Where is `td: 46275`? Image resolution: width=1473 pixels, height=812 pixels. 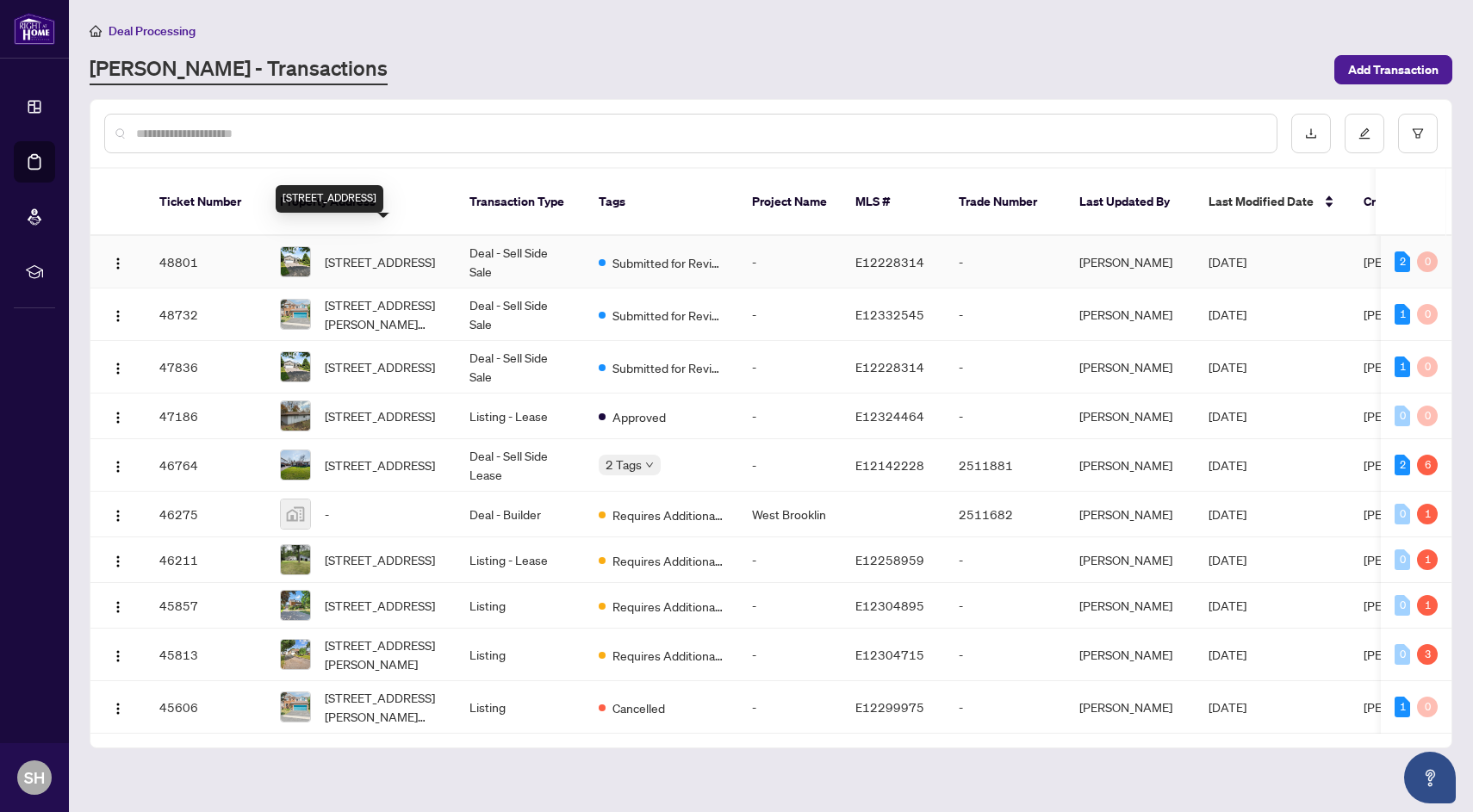 td: 46275 is located at coordinates (206, 514).